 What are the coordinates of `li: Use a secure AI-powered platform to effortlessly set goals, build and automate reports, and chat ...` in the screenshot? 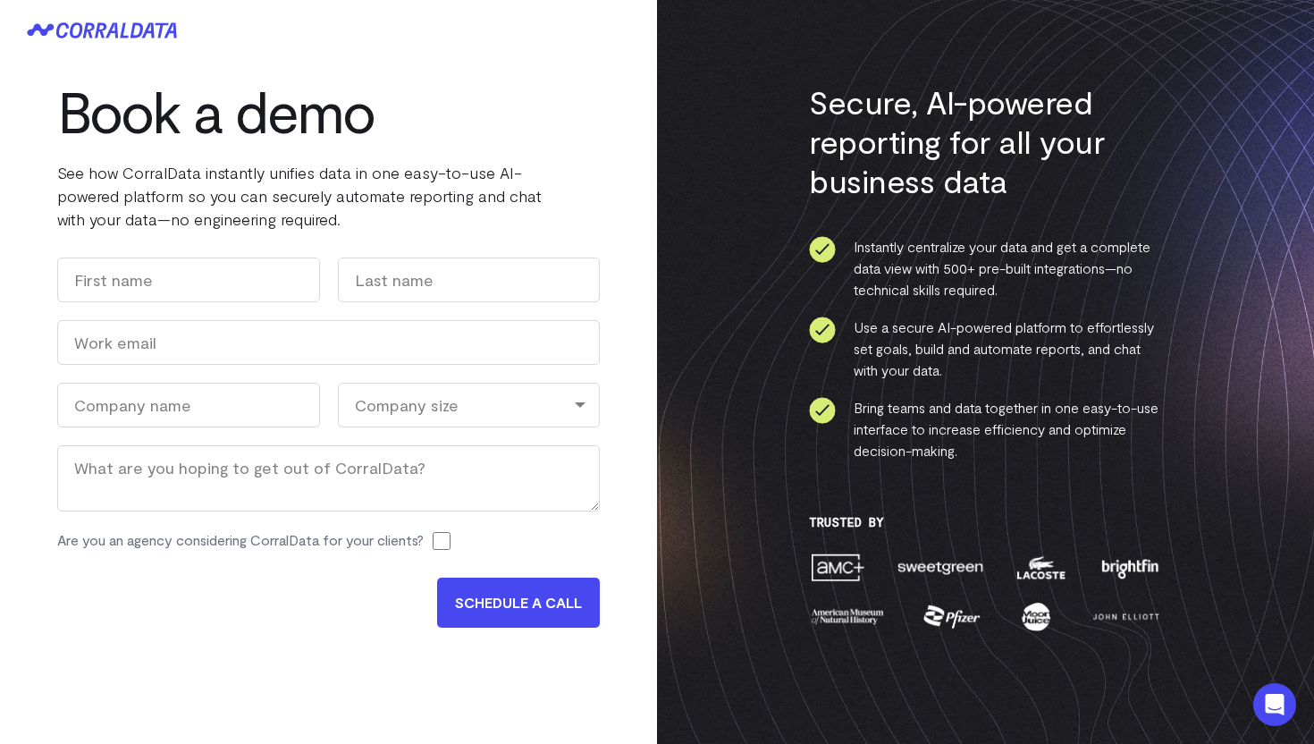 It's located at (985, 349).